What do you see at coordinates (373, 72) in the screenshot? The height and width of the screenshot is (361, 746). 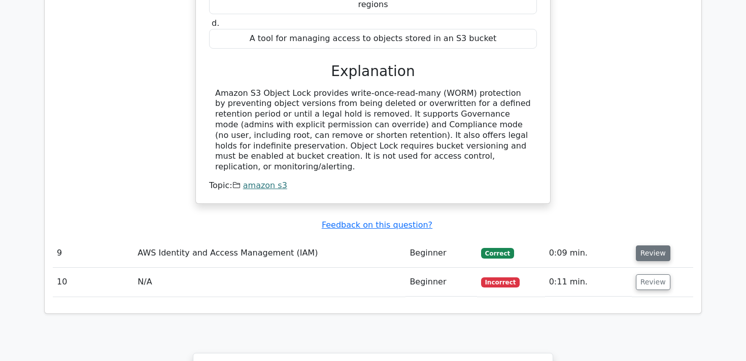 I see `h3: Explanation` at bounding box center [373, 72].